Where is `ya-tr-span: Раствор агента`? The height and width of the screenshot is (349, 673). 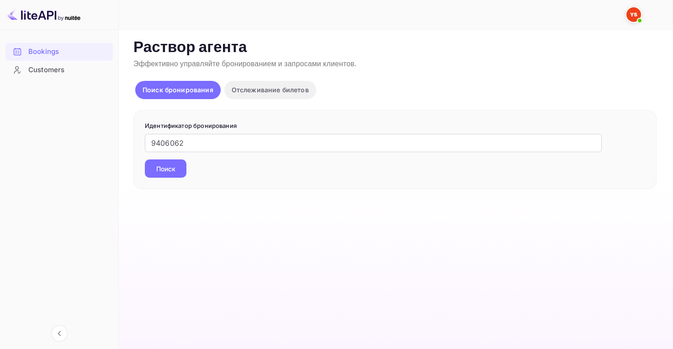
ya-tr-span: Раствор агента is located at coordinates (190, 48).